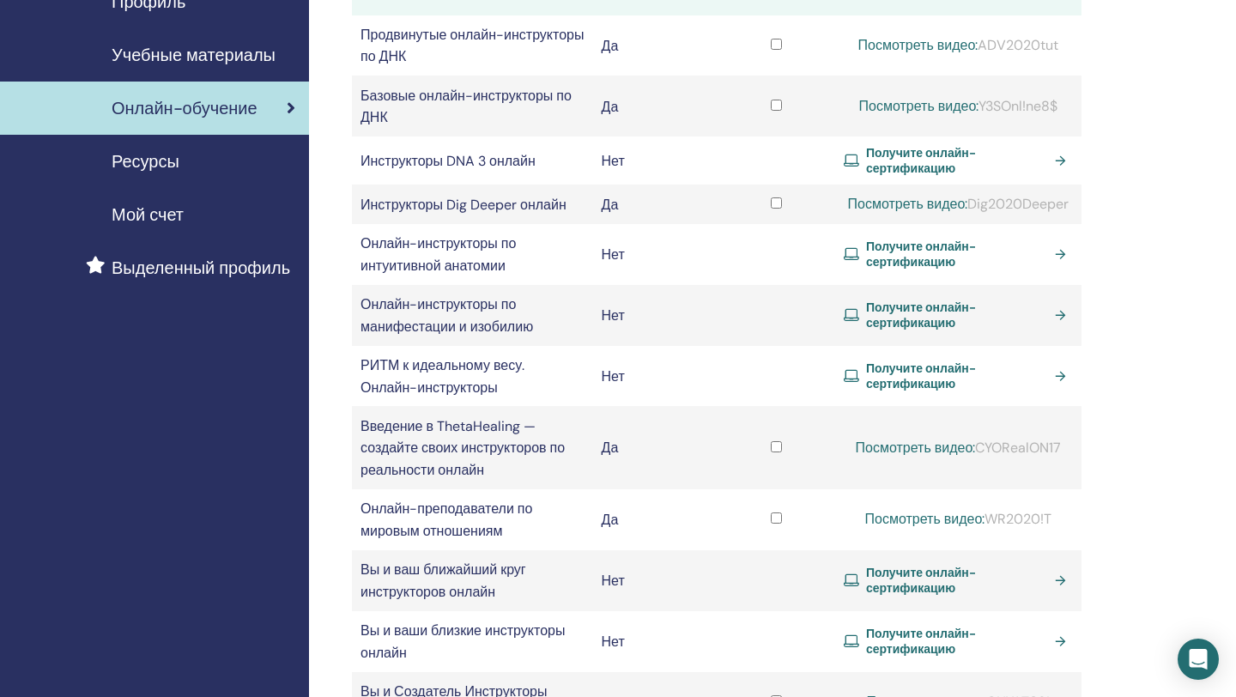 The height and width of the screenshot is (697, 1236). I want to click on font: Y3SOnl!ne8$, so click(1018, 106).